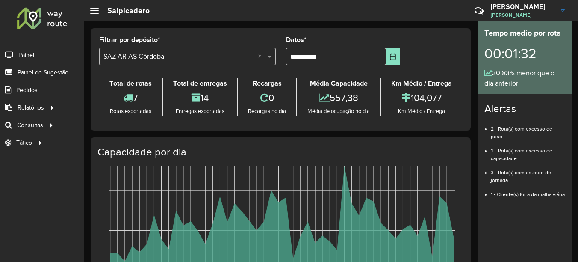 The width and height of the screenshot is (578, 262). I want to click on div: Entregas exportadas, so click(200, 111).